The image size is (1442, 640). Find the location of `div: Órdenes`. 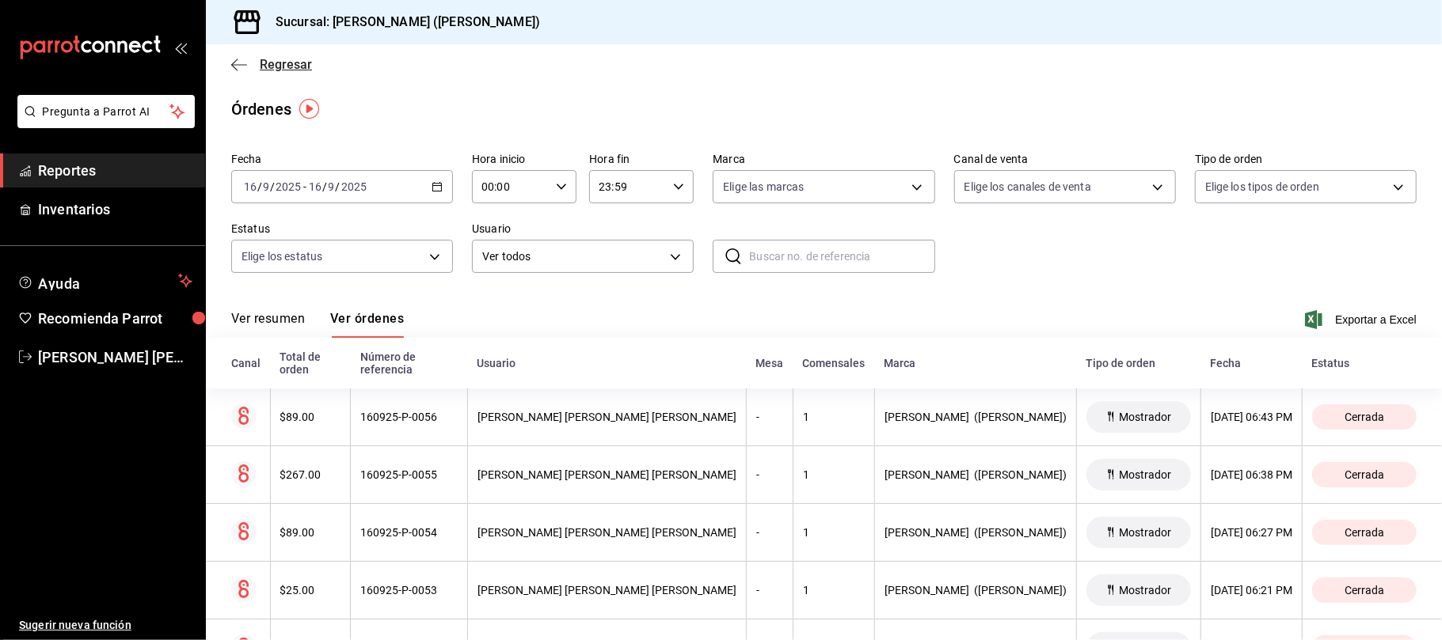

div: Órdenes is located at coordinates (261, 109).